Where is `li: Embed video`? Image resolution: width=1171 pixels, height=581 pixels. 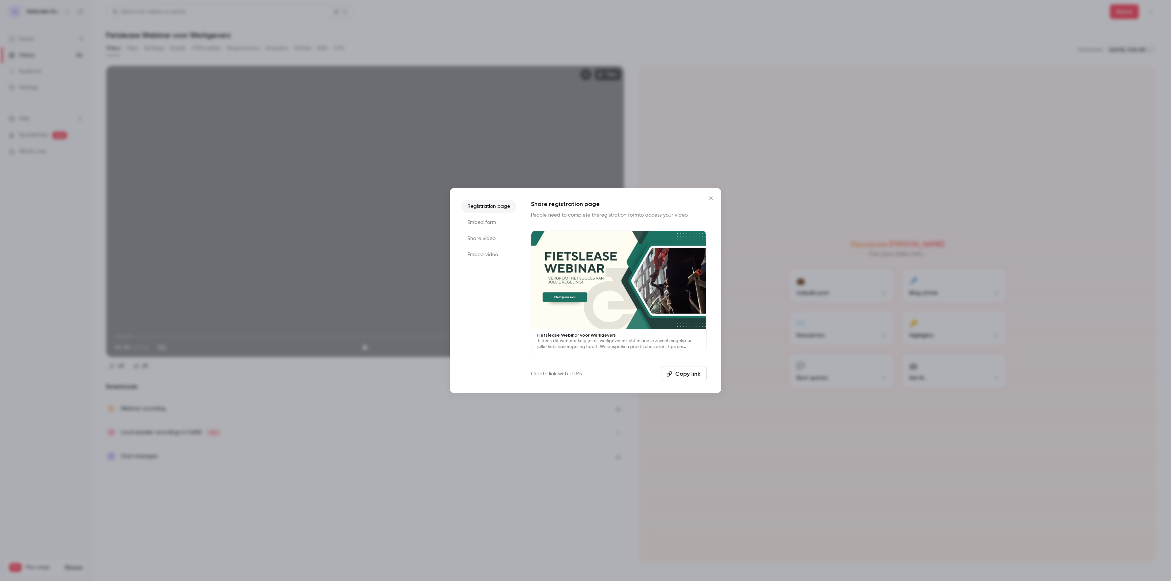
li: Embed video is located at coordinates (489, 255).